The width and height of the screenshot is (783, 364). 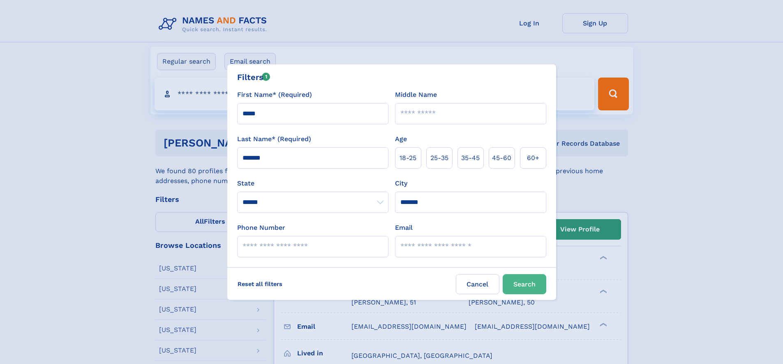 What do you see at coordinates (274, 139) in the screenshot?
I see `label: Last Name* (Required)` at bounding box center [274, 139].